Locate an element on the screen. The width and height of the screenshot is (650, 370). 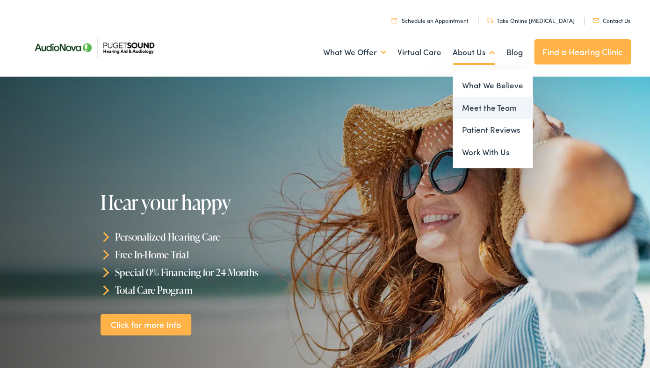
a: What We Believe is located at coordinates (493, 84).